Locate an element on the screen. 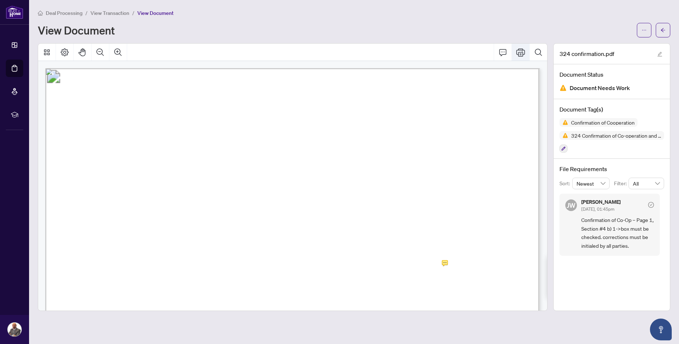  span: Document Needs Work is located at coordinates (600, 88).